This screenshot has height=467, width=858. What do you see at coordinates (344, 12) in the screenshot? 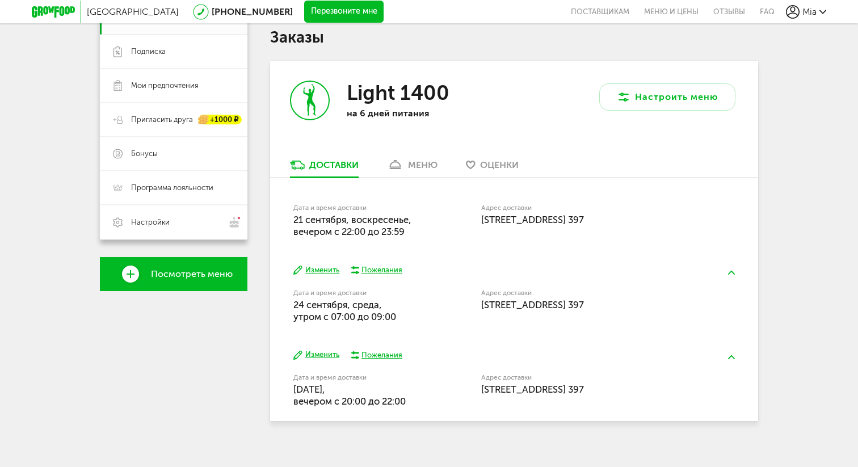
I see `button: Перезвоните мне` at bounding box center [344, 12].